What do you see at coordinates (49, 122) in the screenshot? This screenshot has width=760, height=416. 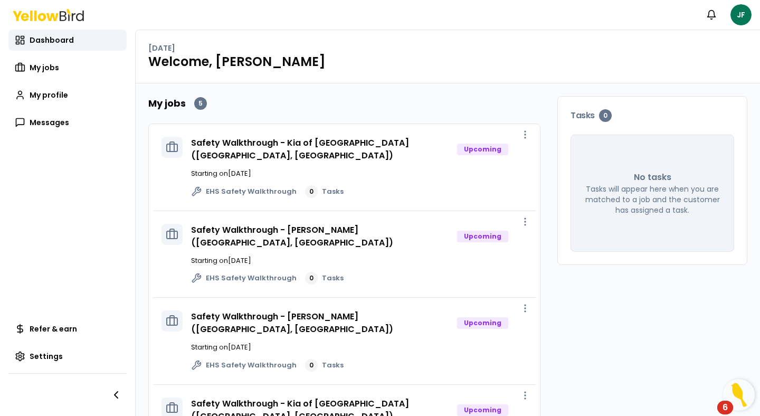 I see `span: Messages` at bounding box center [49, 122].